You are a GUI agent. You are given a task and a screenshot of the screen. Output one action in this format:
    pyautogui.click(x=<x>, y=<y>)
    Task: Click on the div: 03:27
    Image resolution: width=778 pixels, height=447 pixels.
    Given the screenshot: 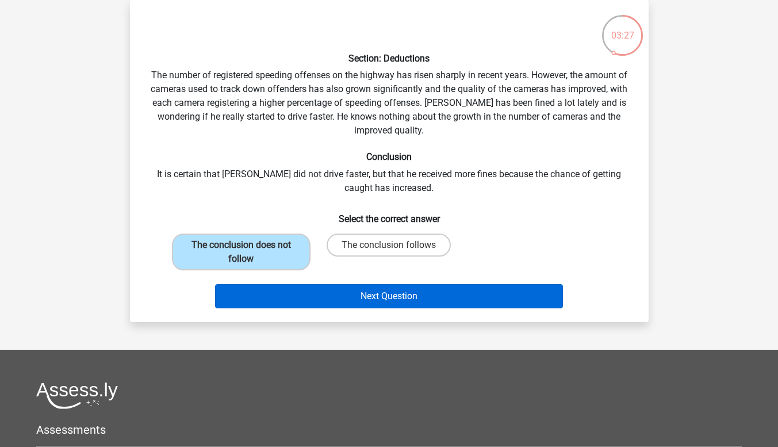 What is the action you would take?
    pyautogui.click(x=622, y=28)
    